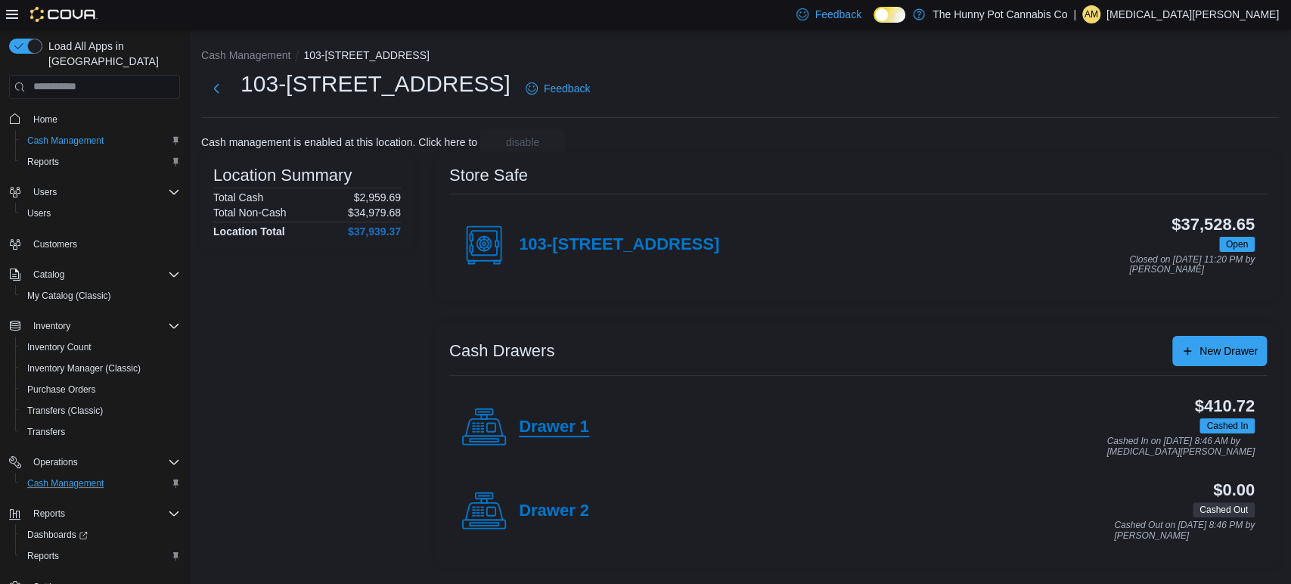  What do you see at coordinates (57, 535) in the screenshot?
I see `span: Dashboards` at bounding box center [57, 535].